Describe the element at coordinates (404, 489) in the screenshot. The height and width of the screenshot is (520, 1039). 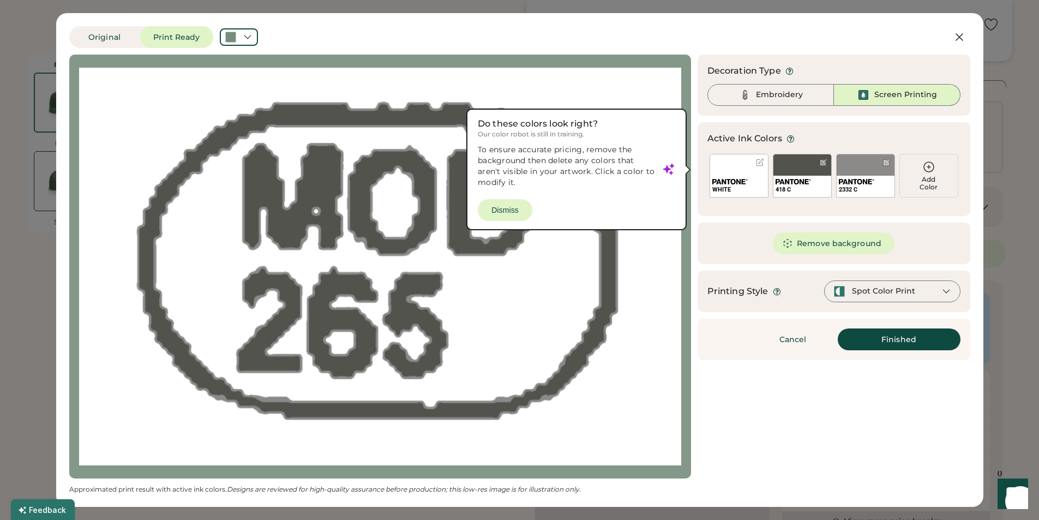
I see `em: Designs are reviewed for high-quality assurance before production; this low-res image is for illu...` at that location.